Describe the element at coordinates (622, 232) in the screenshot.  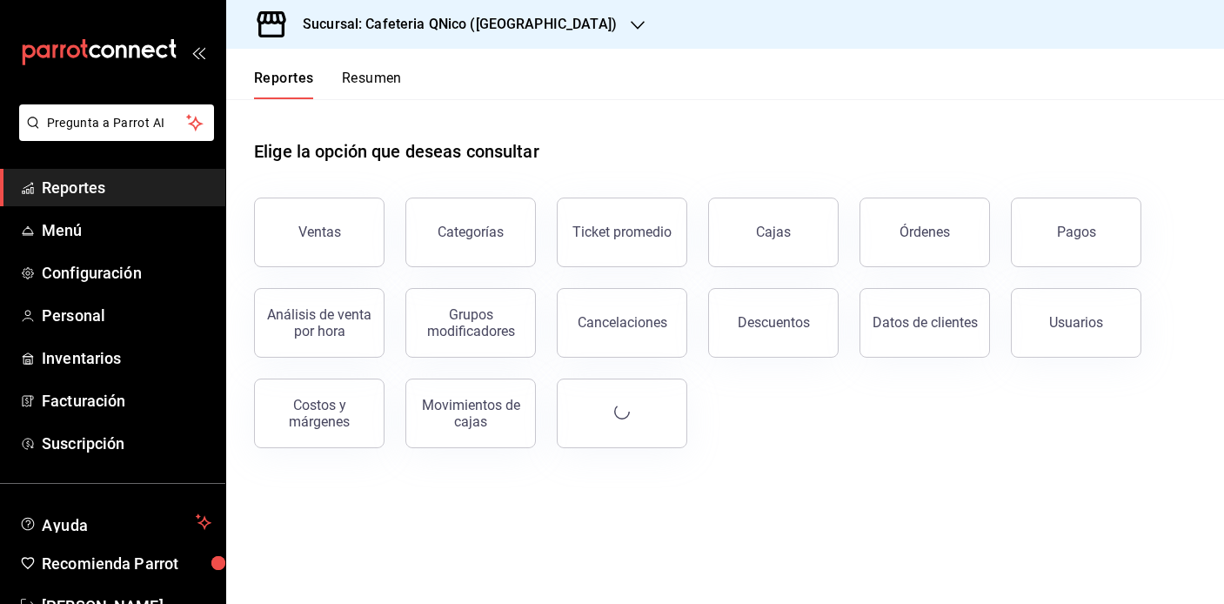
I see `button: Ticket promedio` at that location.